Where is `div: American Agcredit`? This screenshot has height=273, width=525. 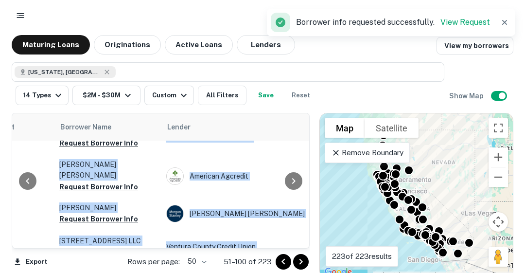
div: American Agcredit is located at coordinates (239, 176).